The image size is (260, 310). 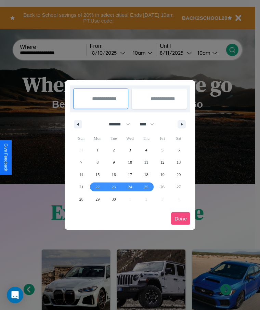 I want to click on span: 20, so click(x=178, y=175).